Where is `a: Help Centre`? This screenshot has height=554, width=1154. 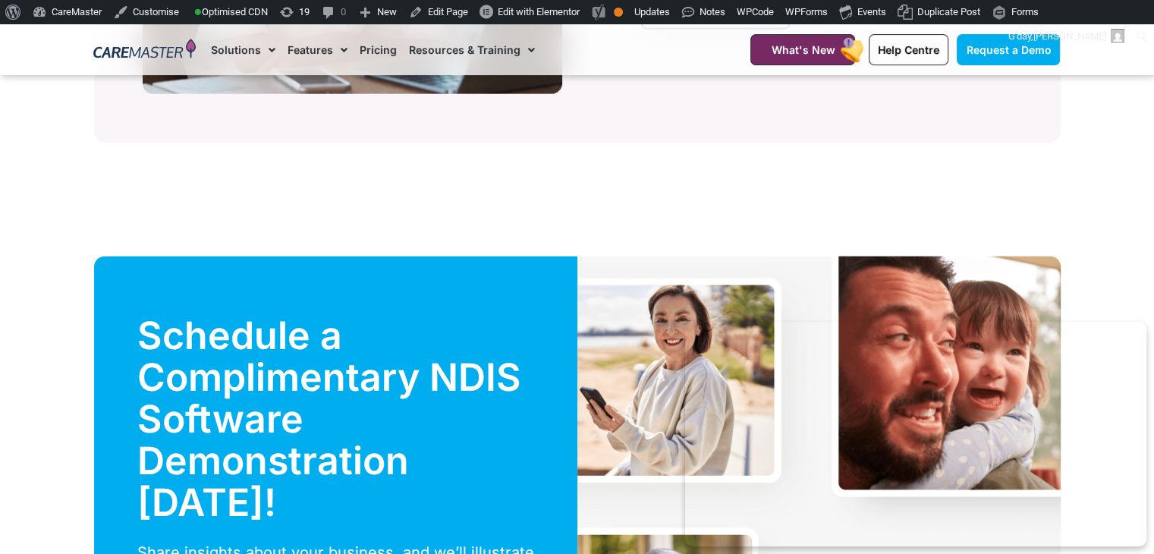
a: Help Centre is located at coordinates (908, 49).